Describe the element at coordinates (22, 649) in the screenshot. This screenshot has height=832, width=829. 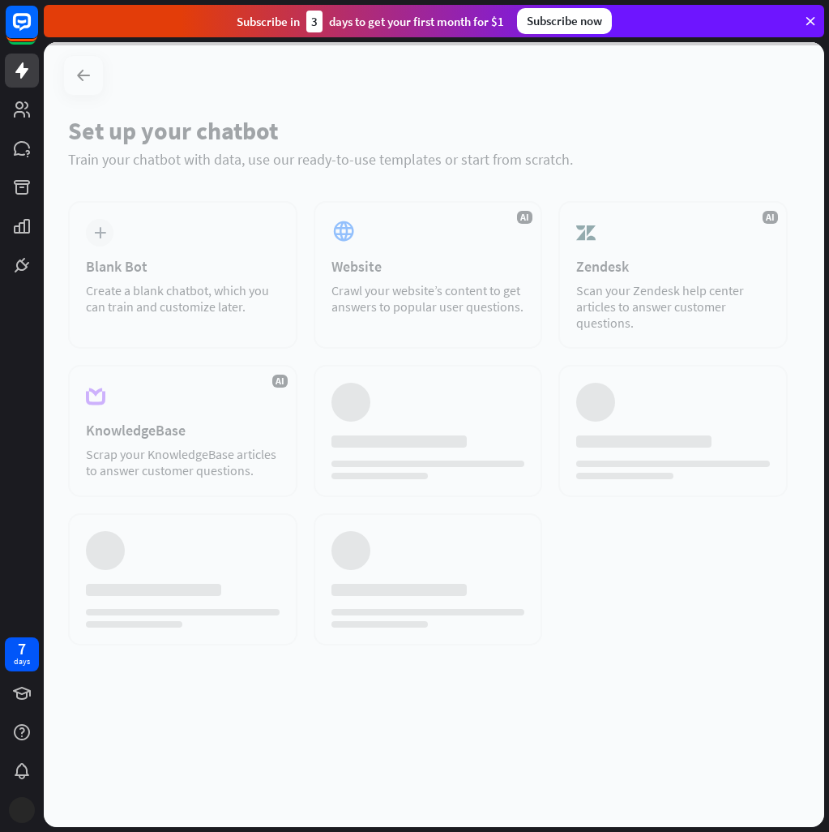
I see `div: 7` at that location.